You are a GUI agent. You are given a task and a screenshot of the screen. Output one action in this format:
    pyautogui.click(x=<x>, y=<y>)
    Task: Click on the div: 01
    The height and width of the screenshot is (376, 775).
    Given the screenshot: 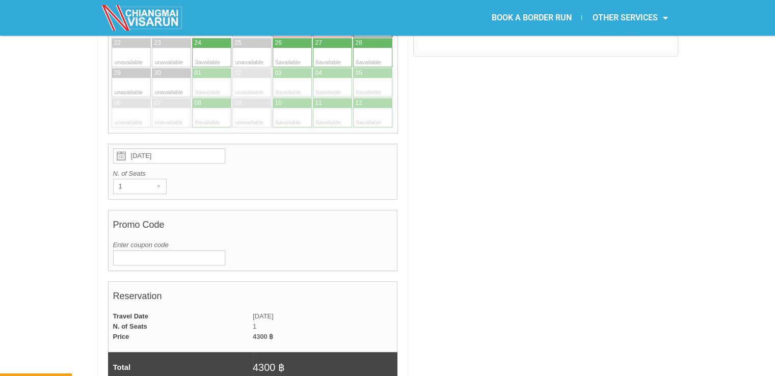 What is the action you would take?
    pyautogui.click(x=198, y=73)
    